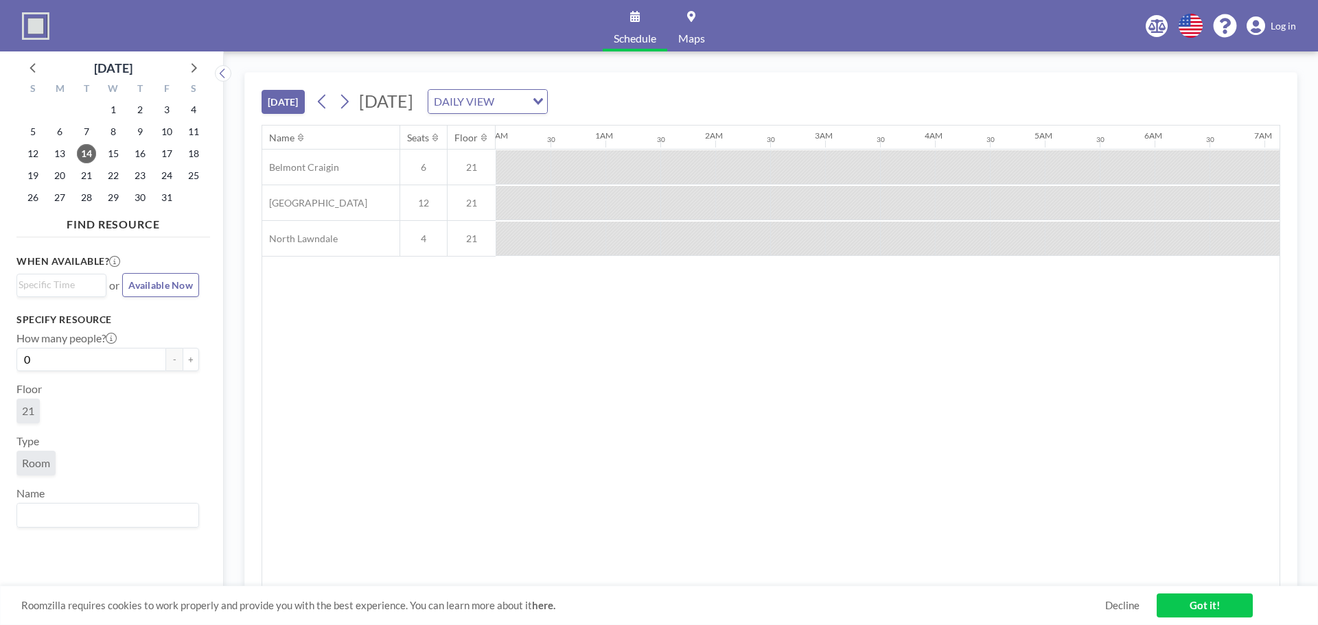 The image size is (1318, 625). I want to click on span: 6, so click(424, 168).